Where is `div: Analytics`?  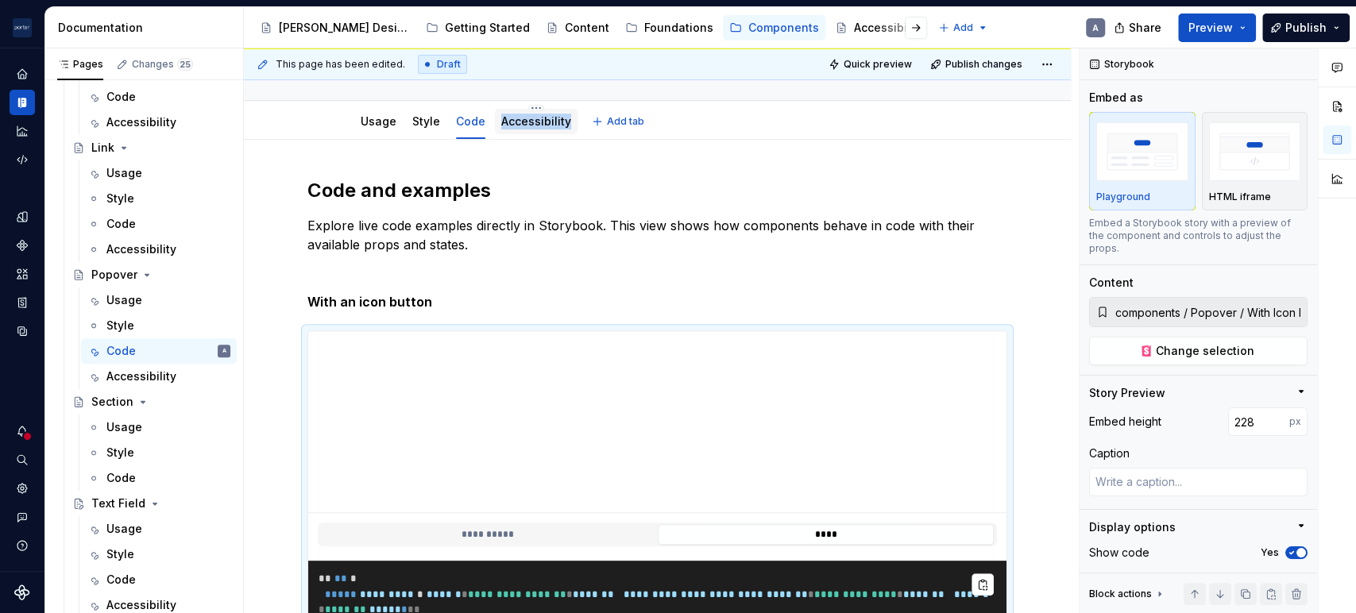 div: Analytics is located at coordinates (22, 131).